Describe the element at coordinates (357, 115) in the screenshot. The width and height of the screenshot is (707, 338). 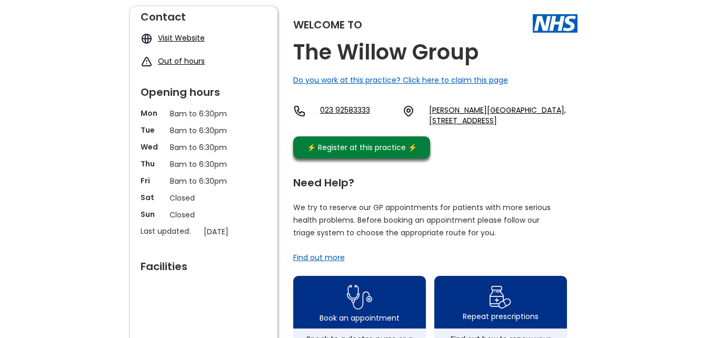
I see `a: 023 92583333` at that location.